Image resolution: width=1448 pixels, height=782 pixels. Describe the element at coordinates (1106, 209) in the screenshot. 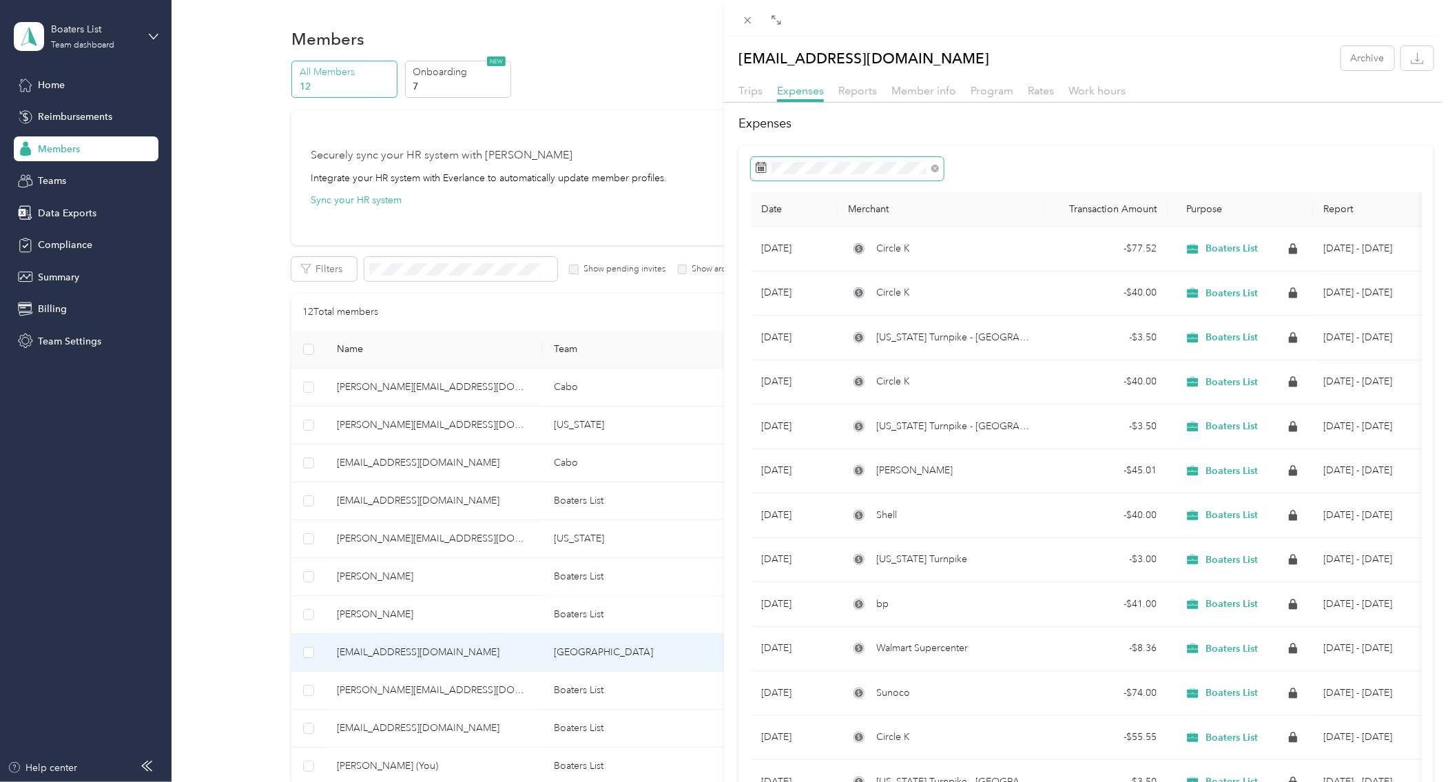

I see `th: Transaction Amount` at that location.